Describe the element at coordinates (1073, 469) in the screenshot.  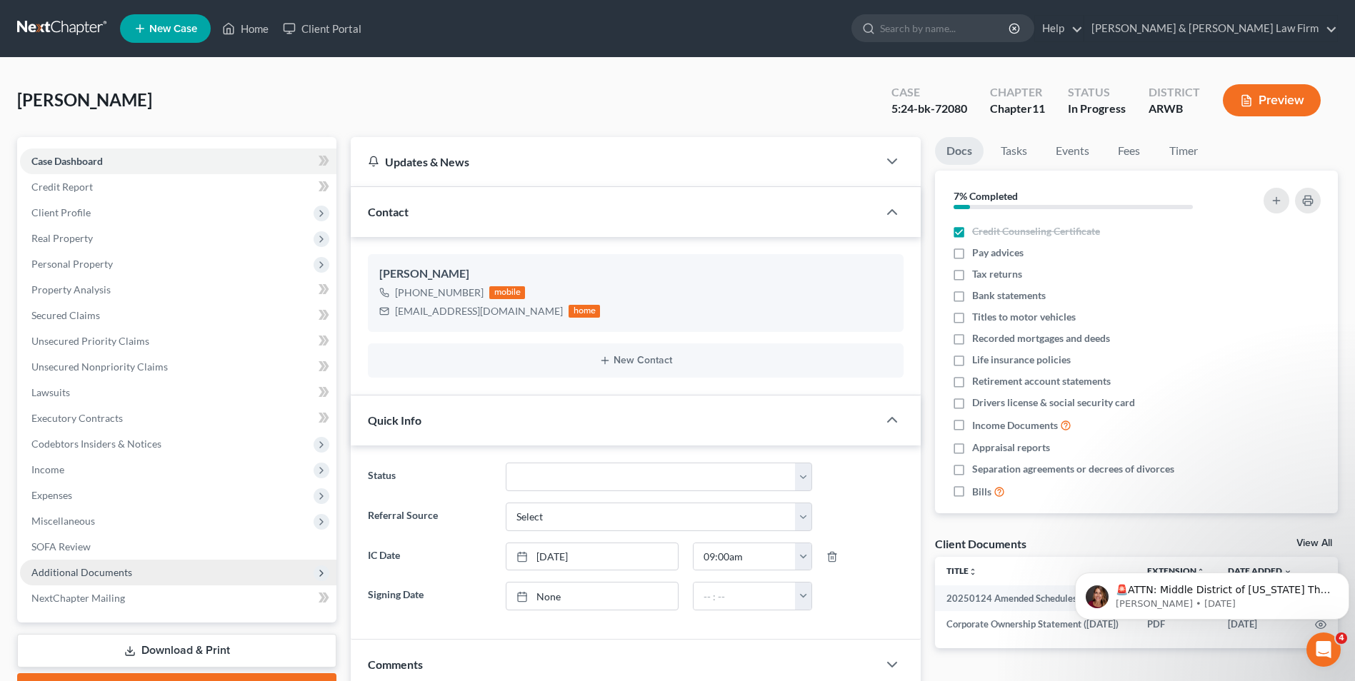
I see `span: Separation agreements or decrees of divorces` at that location.